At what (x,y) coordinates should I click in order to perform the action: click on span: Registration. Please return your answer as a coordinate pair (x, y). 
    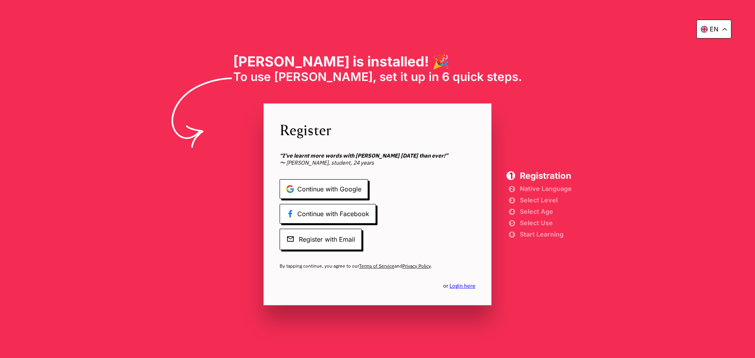
    Looking at the image, I should click on (546, 176).